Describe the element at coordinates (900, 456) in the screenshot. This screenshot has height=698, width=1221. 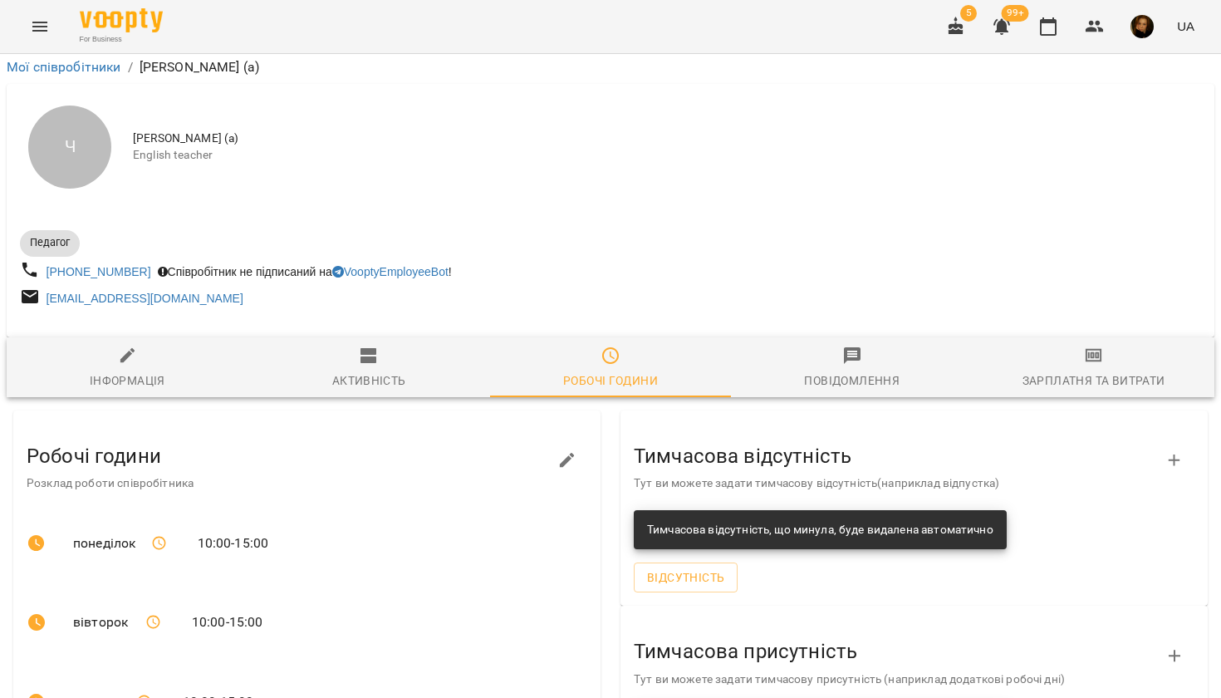
I see `h3: Тимчасова відсутність` at that location.